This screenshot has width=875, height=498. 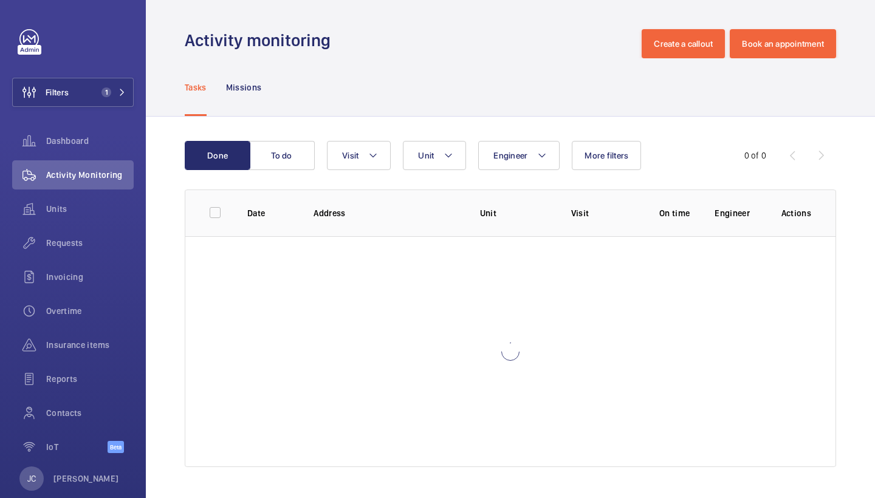 I want to click on span: Beta, so click(x=115, y=447).